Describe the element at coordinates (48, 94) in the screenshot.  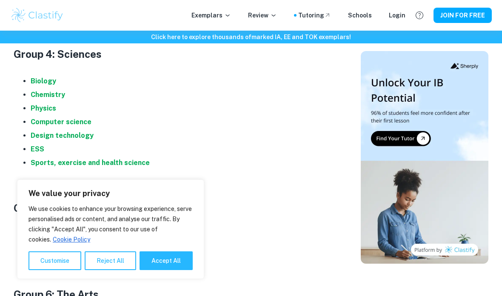
I see `a: Chemistry` at that location.